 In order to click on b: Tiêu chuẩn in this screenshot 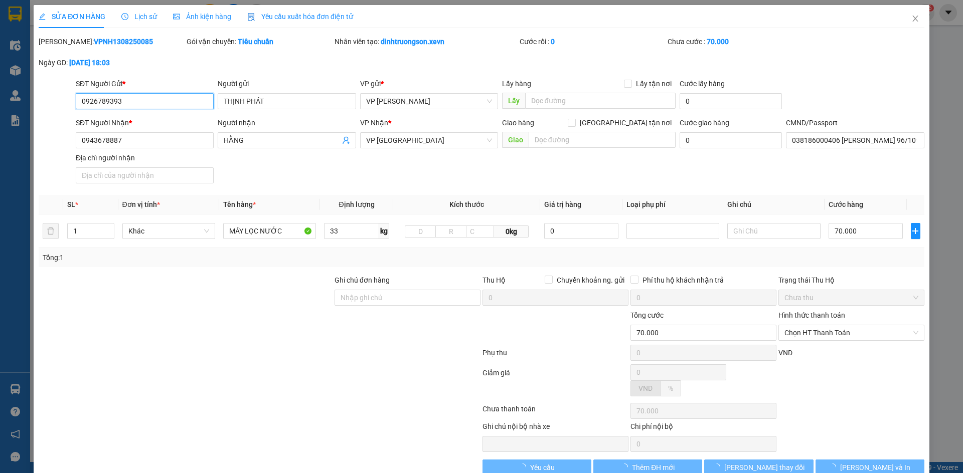, I will do `click(255, 42)`.